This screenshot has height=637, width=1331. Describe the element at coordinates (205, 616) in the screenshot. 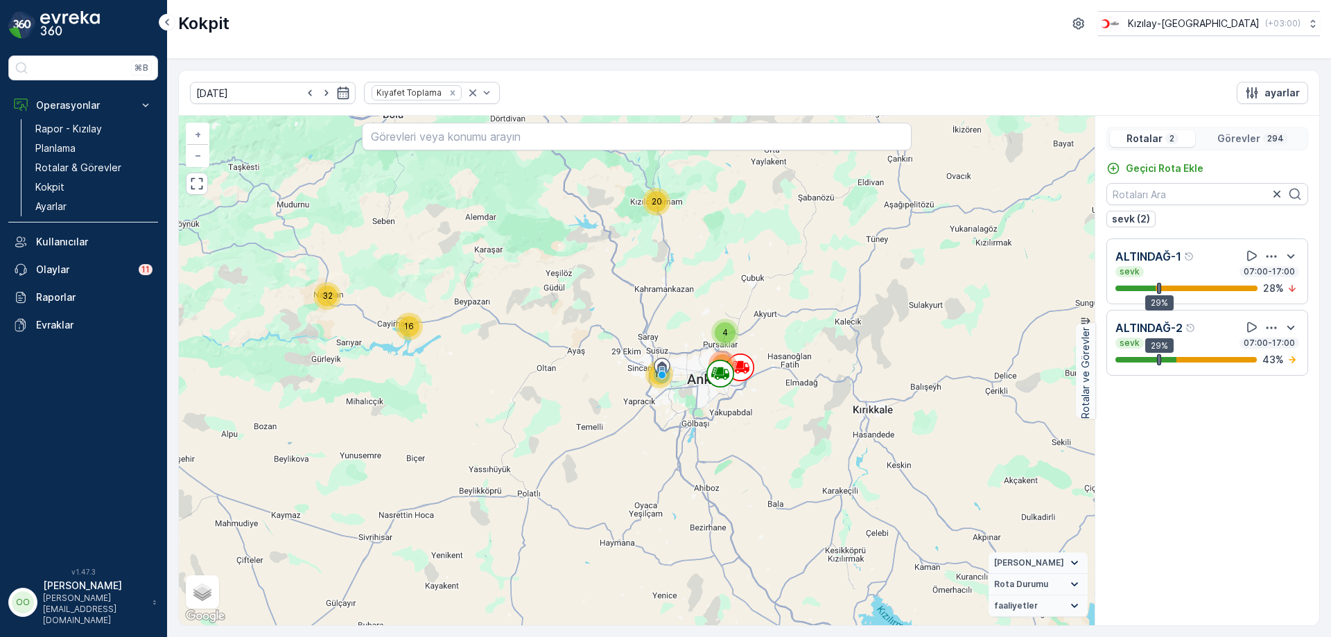

I see `img: Google` at that location.